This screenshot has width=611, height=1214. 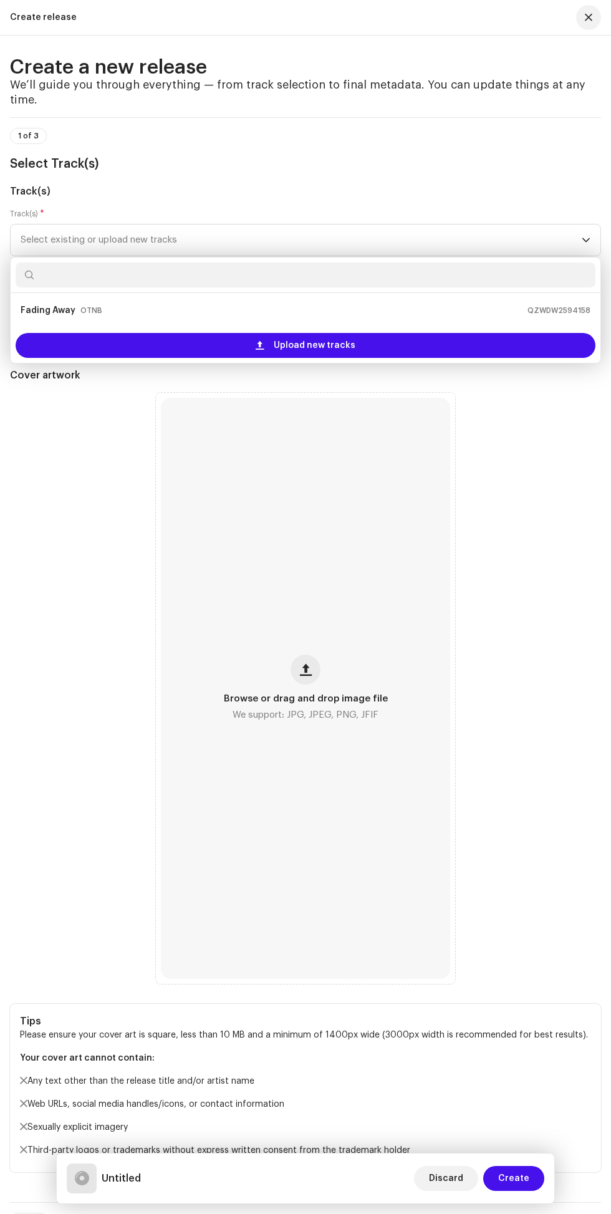 I want to click on p: Sexually explicit imagery, so click(x=306, y=1128).